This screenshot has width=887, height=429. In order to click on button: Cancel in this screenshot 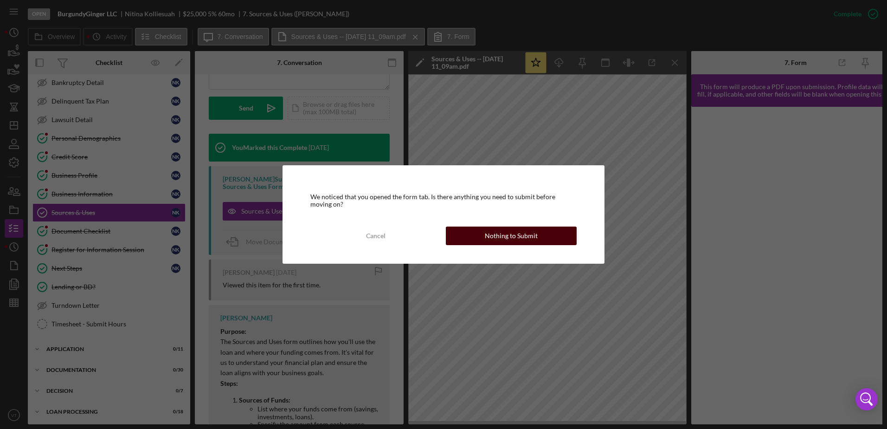, I will do `click(376, 236)`.